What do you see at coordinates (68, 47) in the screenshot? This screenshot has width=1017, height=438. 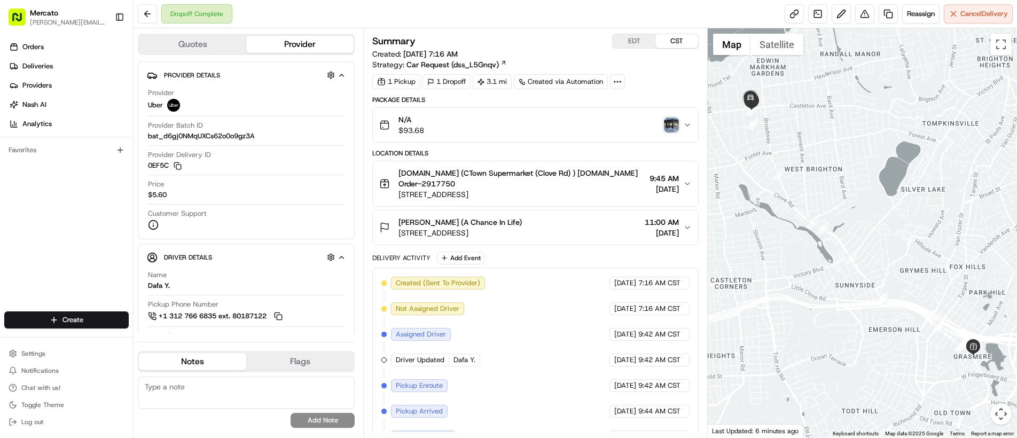 I see `a: Orders` at bounding box center [68, 47].